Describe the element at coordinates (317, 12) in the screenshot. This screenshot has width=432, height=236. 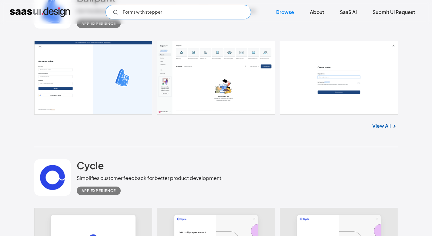
I see `a: About` at that location.